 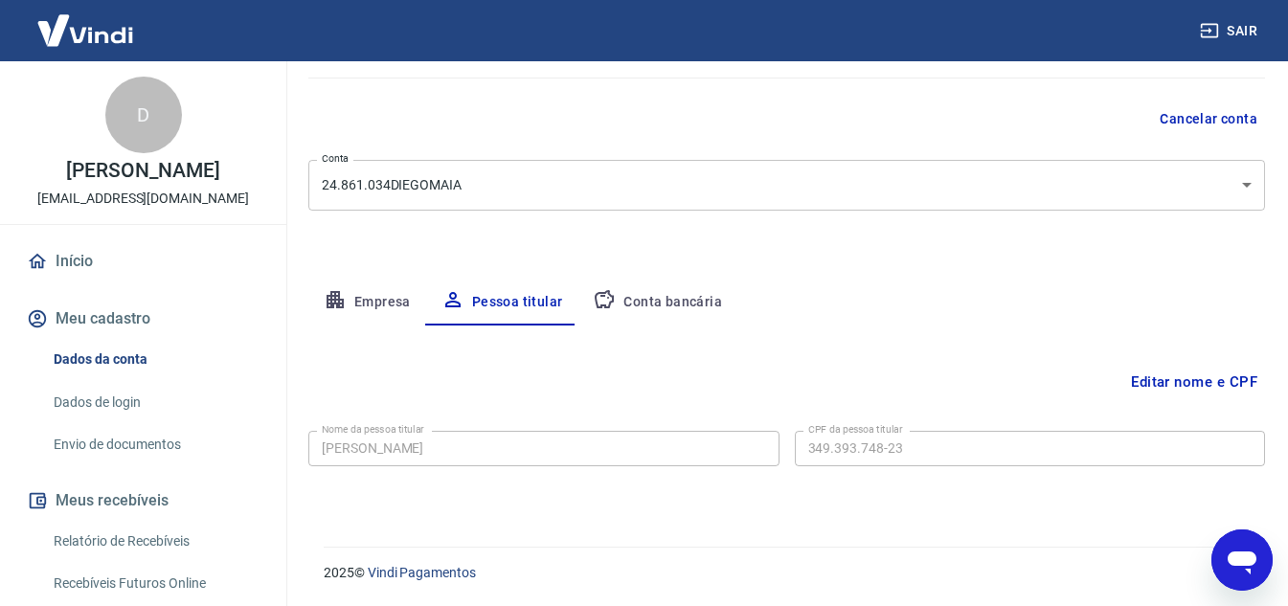 I want to click on label: Nome da pessoa titular, so click(x=372, y=429).